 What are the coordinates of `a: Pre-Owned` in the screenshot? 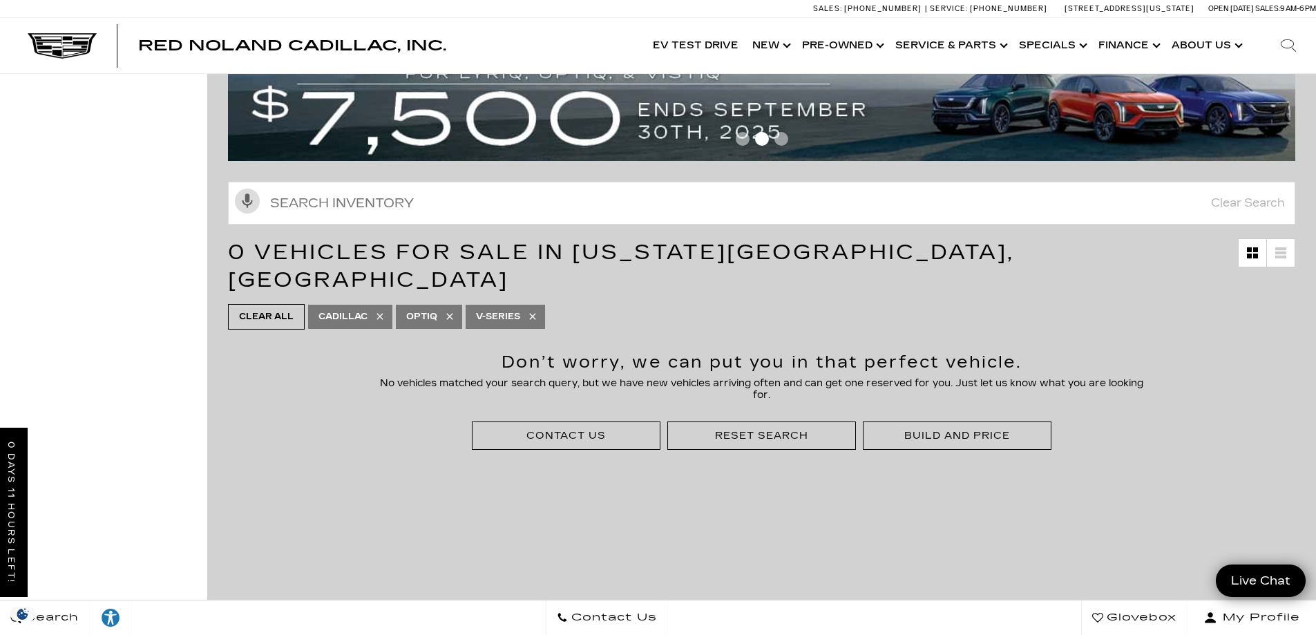 It's located at (841, 46).